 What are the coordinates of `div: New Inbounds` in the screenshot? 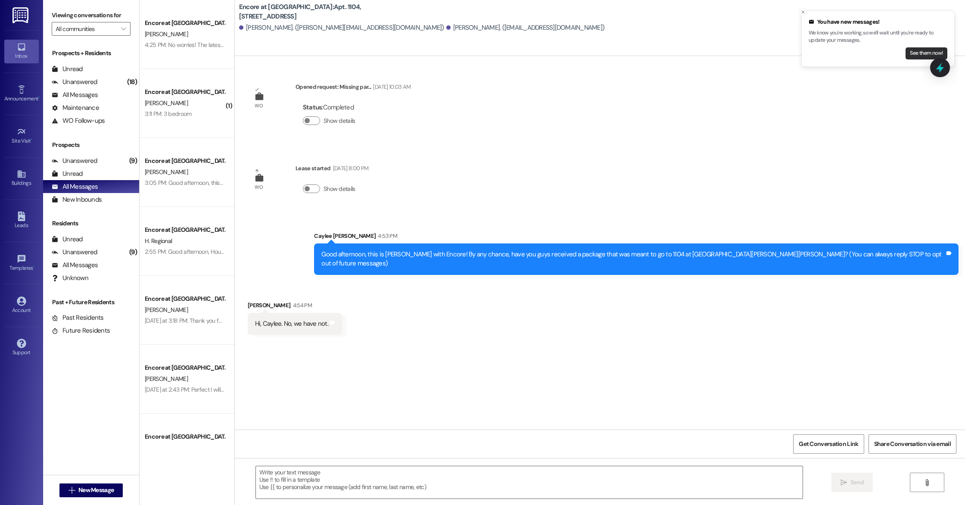 It's located at (77, 199).